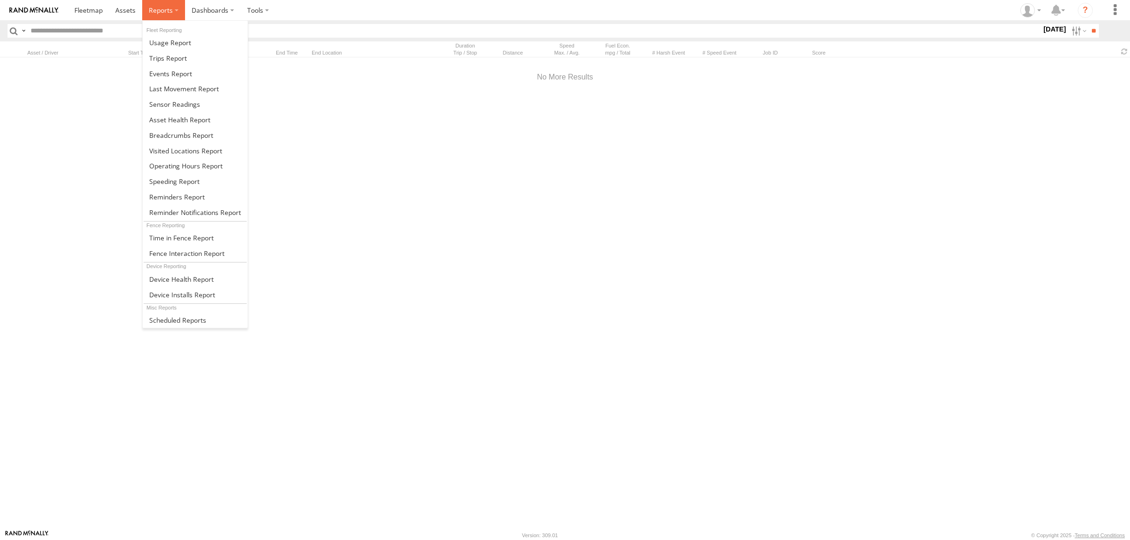  I want to click on div: Version: 309.01, so click(540, 536).